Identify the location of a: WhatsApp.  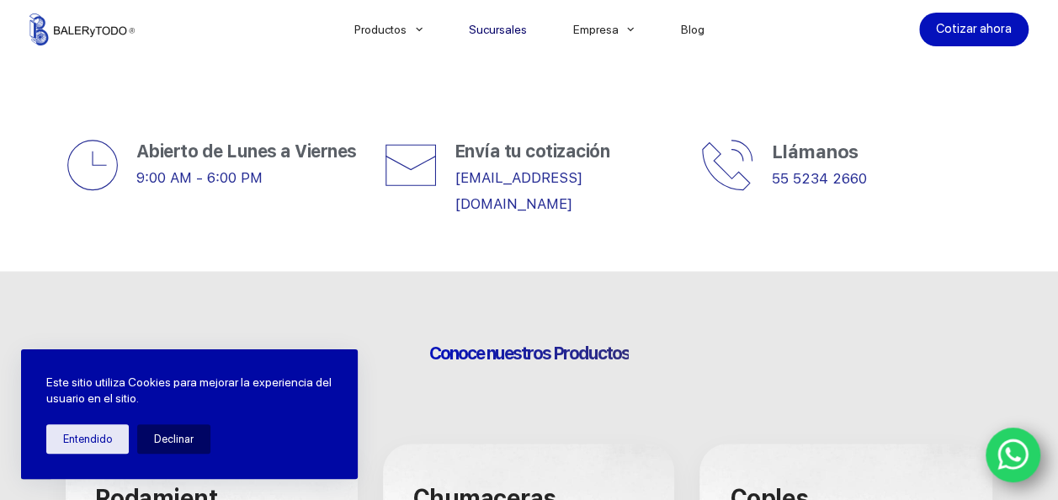
(1014, 456).